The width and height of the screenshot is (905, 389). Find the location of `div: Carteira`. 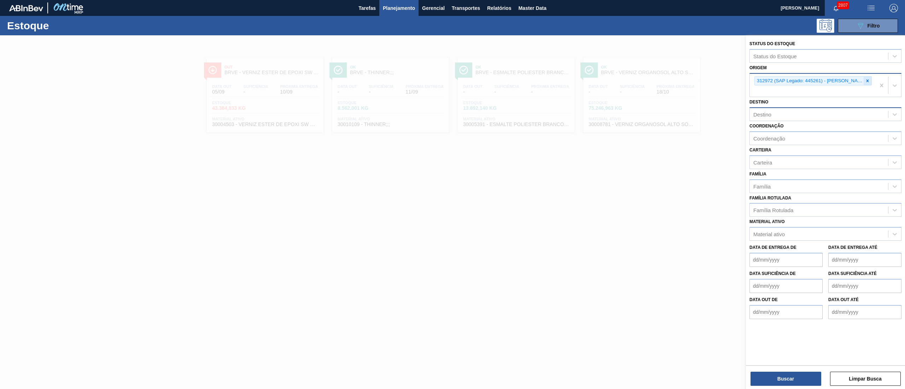

div: Carteira is located at coordinates (762, 162).